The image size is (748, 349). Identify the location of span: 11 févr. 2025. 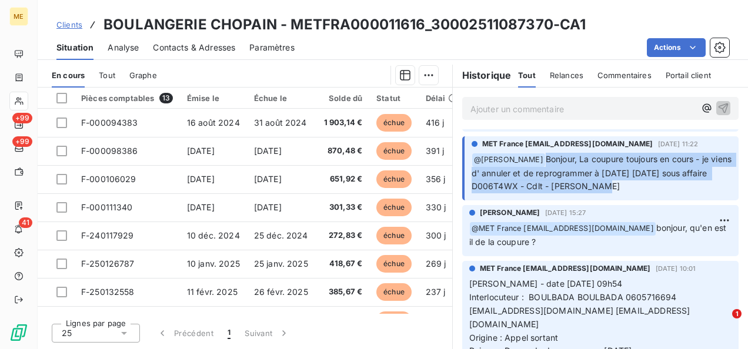
(212, 291).